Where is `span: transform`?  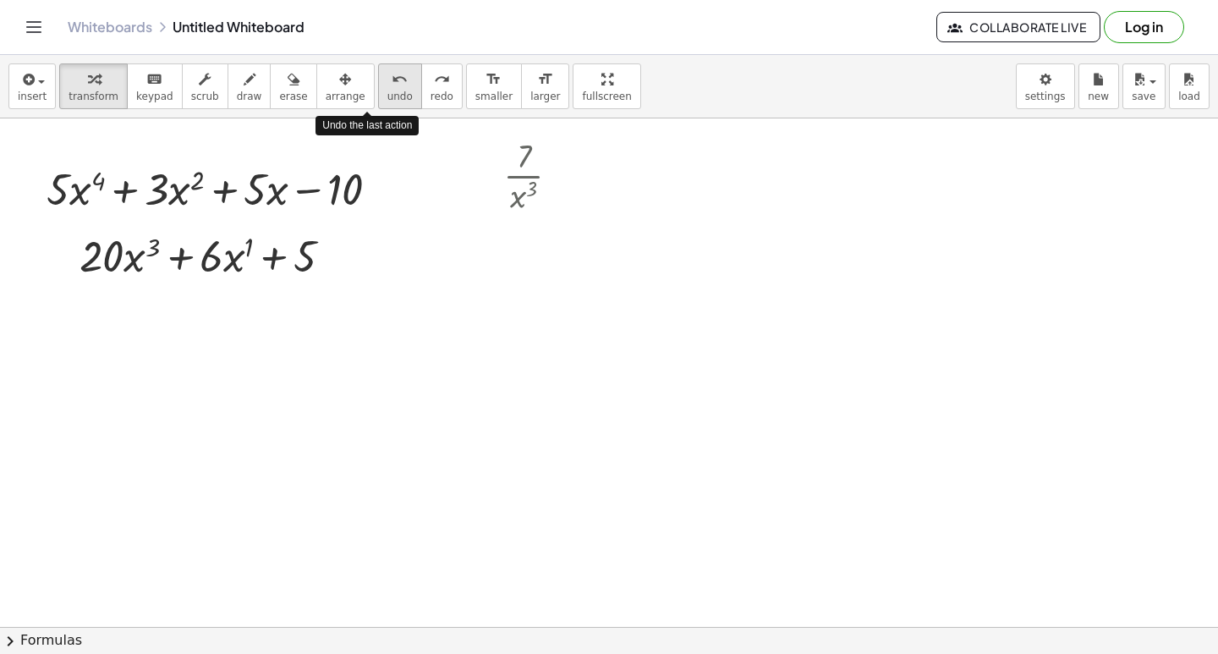
span: transform is located at coordinates (93, 96).